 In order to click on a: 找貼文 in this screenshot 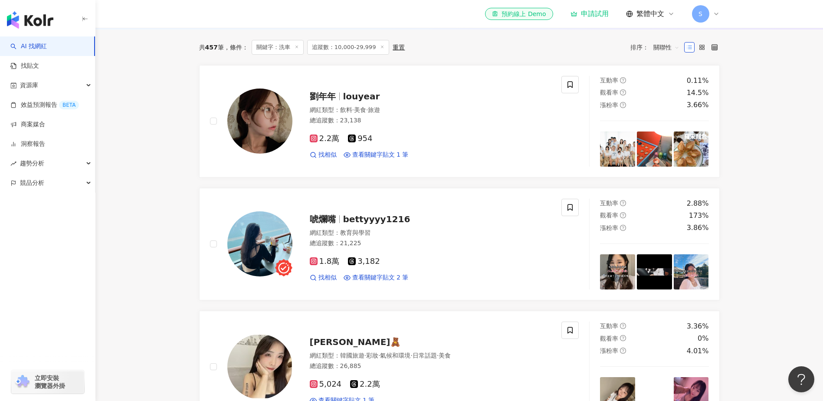, I will do `click(25, 66)`.